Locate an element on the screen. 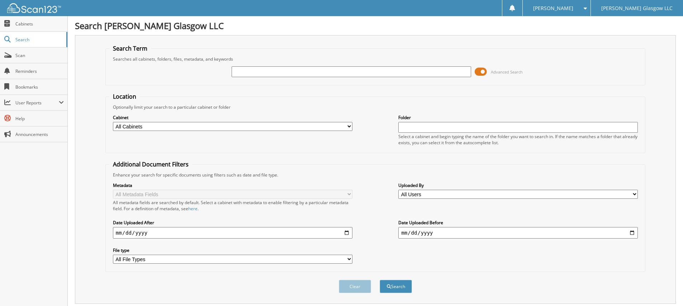  label: Uploaded By is located at coordinates (518, 185).